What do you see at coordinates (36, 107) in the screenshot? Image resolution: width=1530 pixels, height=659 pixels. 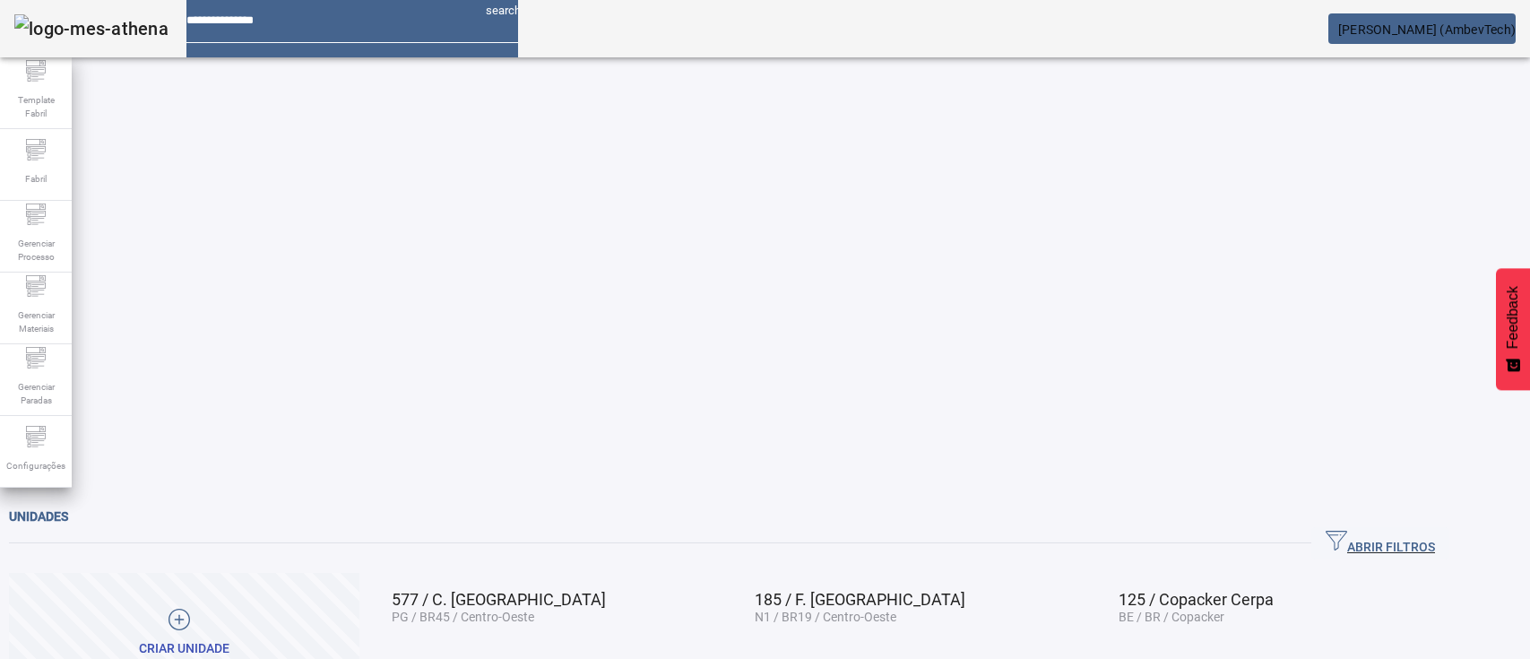 I see `span: Template Fabril` at bounding box center [36, 107].